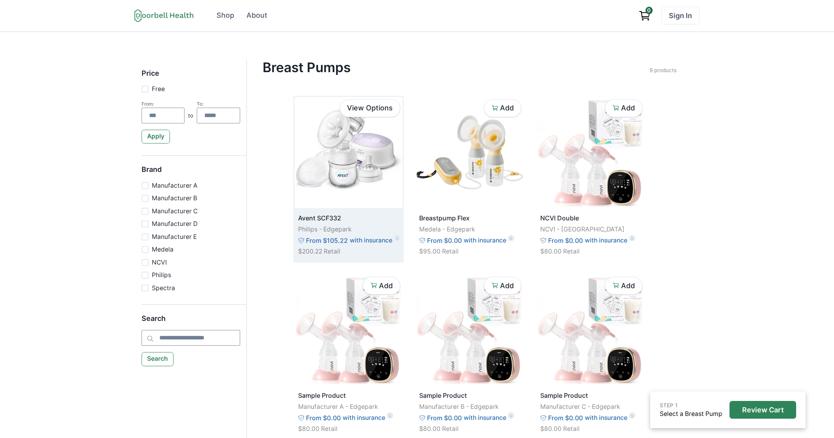 The height and width of the screenshot is (438, 834). What do you see at coordinates (456, 67) in the screenshot?
I see `h4: Breast Pumps` at bounding box center [456, 67].